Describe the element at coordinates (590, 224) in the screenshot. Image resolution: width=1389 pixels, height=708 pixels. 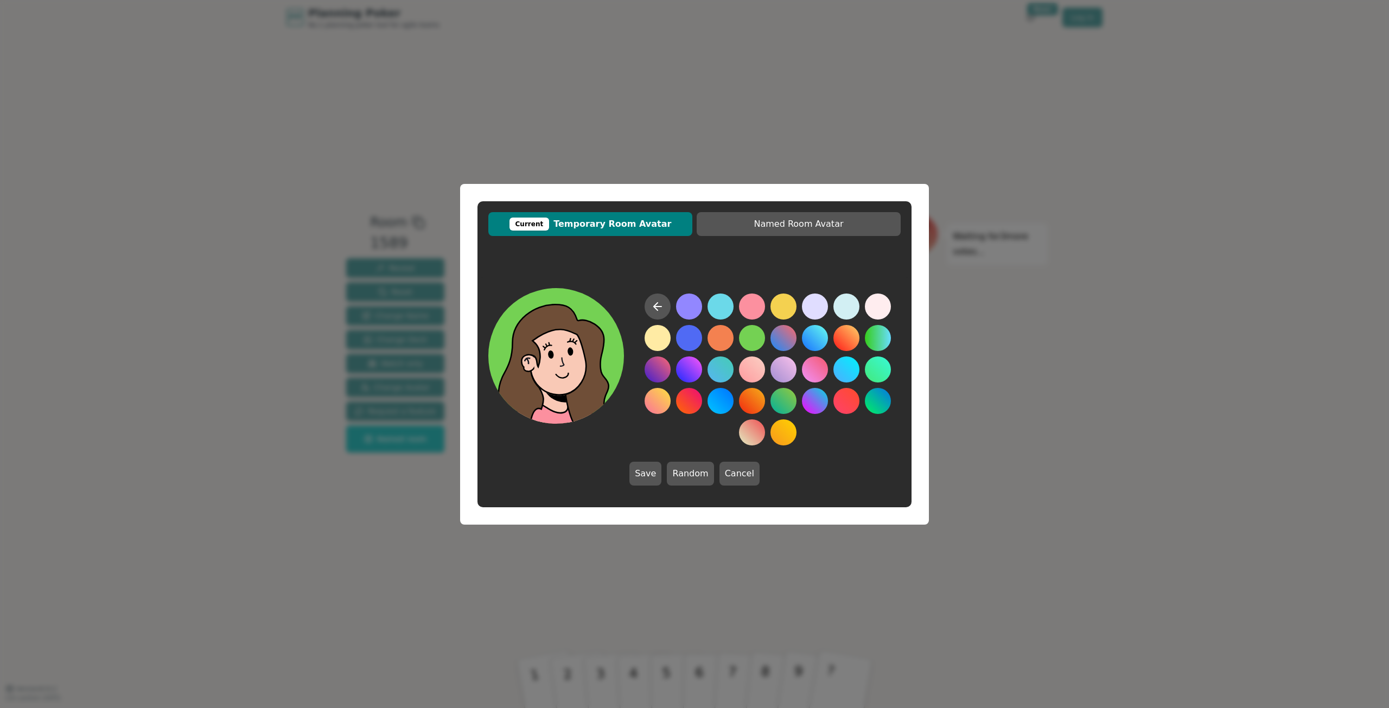
I see `span: Temporary Room Avatar` at that location.